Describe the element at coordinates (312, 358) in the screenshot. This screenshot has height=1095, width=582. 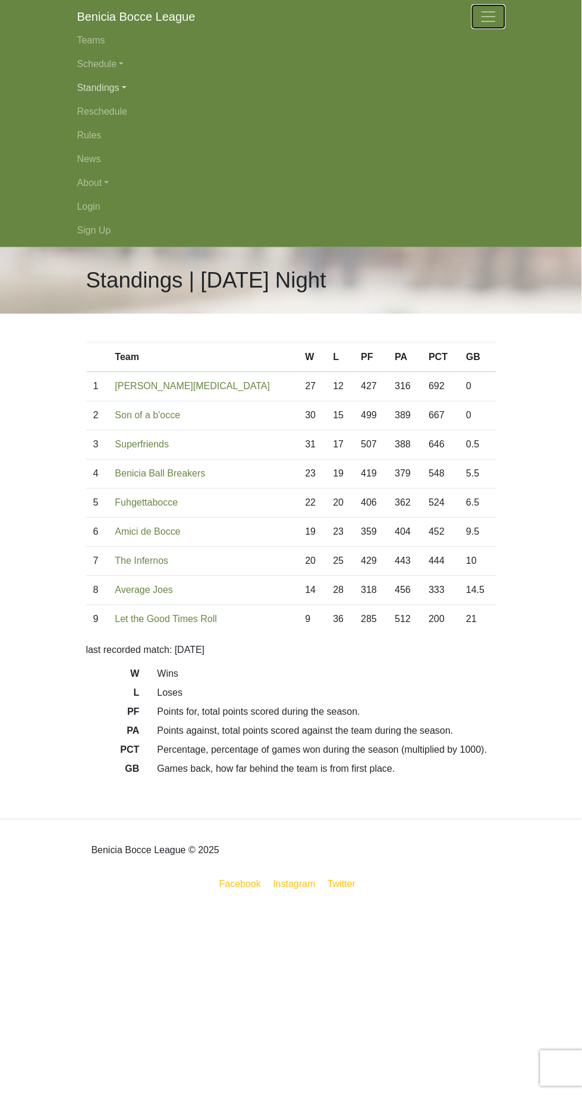
I see `th: W` at that location.